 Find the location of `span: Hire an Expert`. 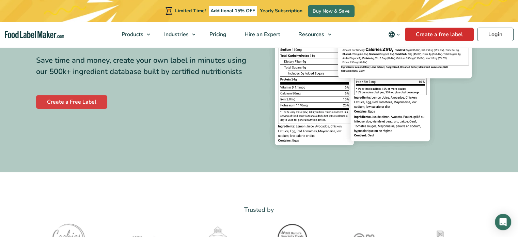

span: Hire an Expert is located at coordinates (262, 34).